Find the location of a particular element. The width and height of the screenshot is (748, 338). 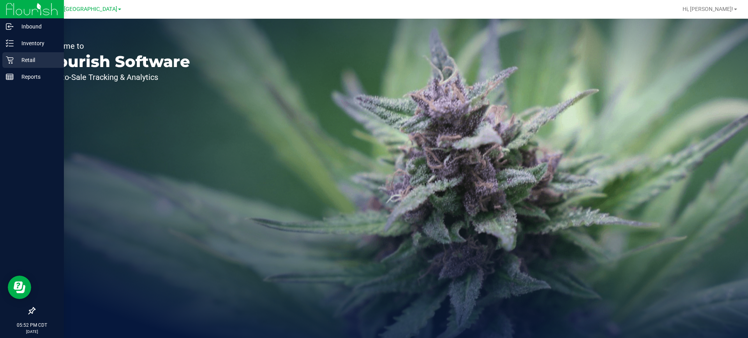

p: Inbound is located at coordinates (37, 26).